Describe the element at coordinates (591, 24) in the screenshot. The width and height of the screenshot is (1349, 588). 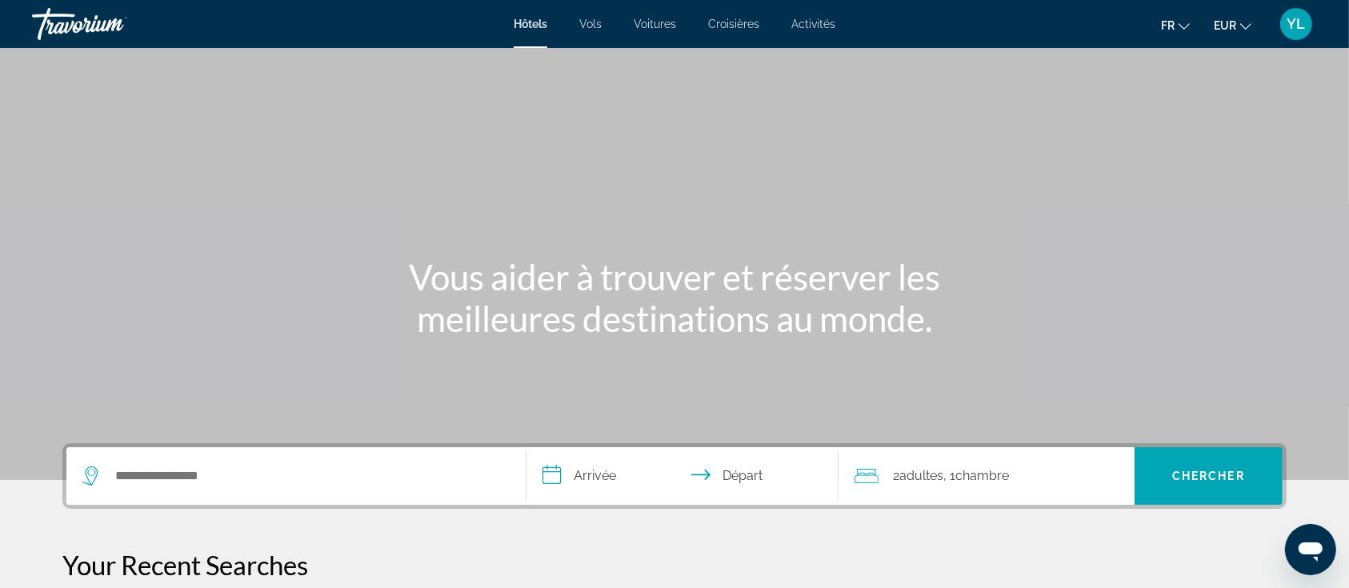
I see `span: Vols` at that location.